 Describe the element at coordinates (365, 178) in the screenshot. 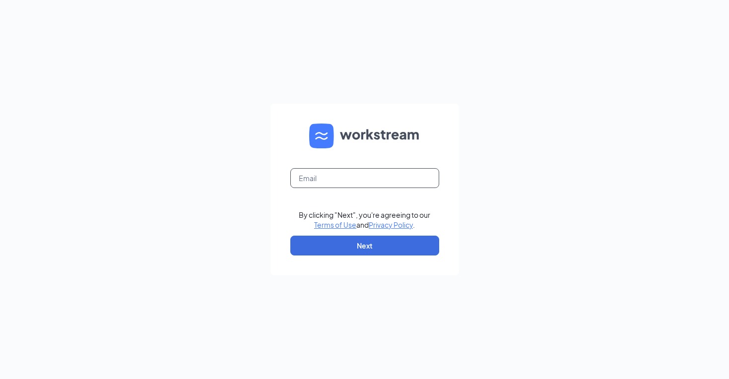

I see `input: Email` at that location.